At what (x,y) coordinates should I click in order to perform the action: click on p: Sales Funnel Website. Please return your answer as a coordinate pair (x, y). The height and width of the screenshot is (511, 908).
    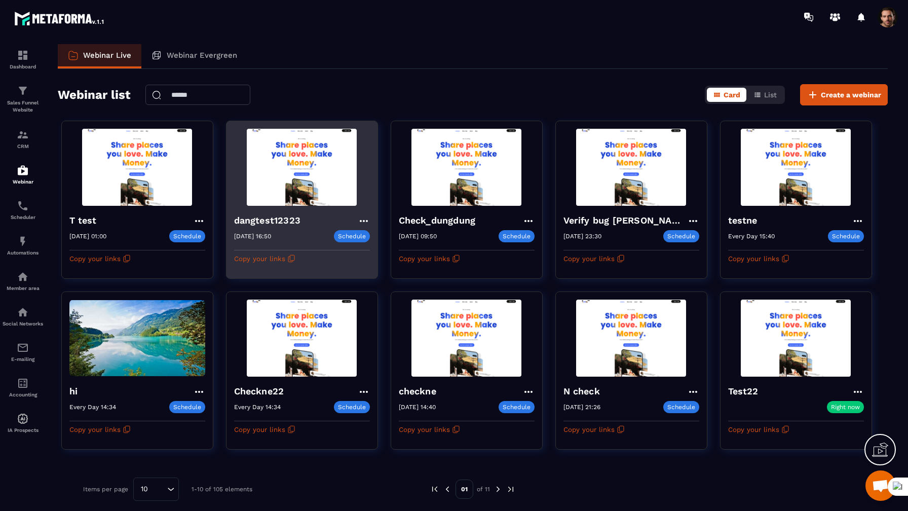
    Looking at the image, I should click on (23, 106).